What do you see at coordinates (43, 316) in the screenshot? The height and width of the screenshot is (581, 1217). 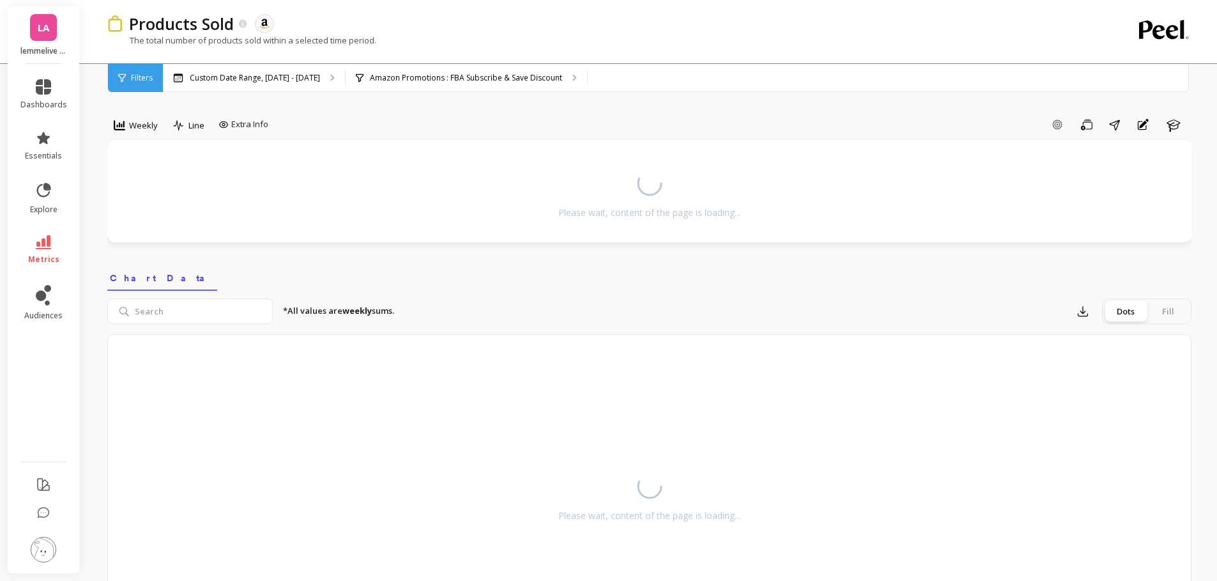 I see `span: audiences` at bounding box center [43, 316].